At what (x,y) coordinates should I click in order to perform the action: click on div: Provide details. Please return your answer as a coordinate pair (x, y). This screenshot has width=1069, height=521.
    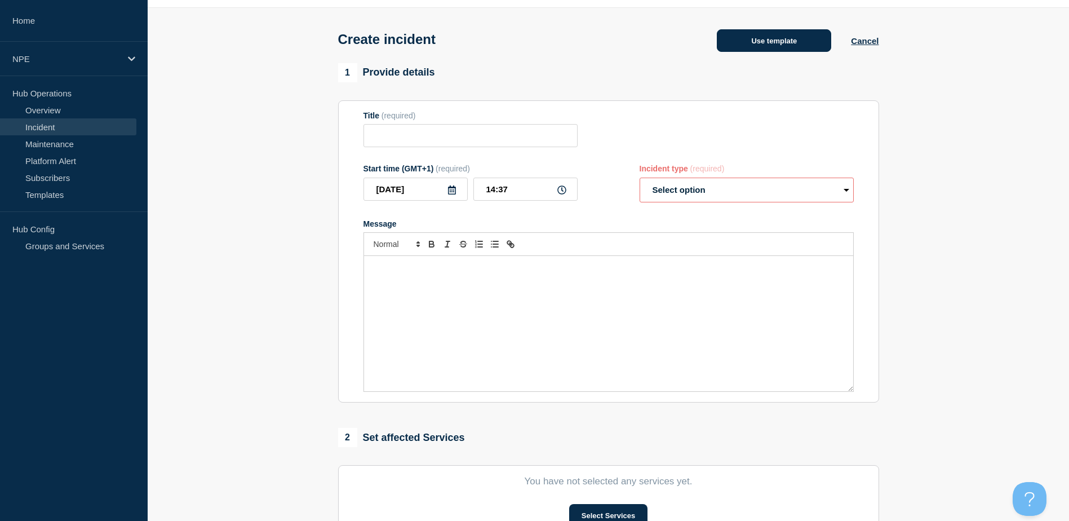
    Looking at the image, I should click on (387, 73).